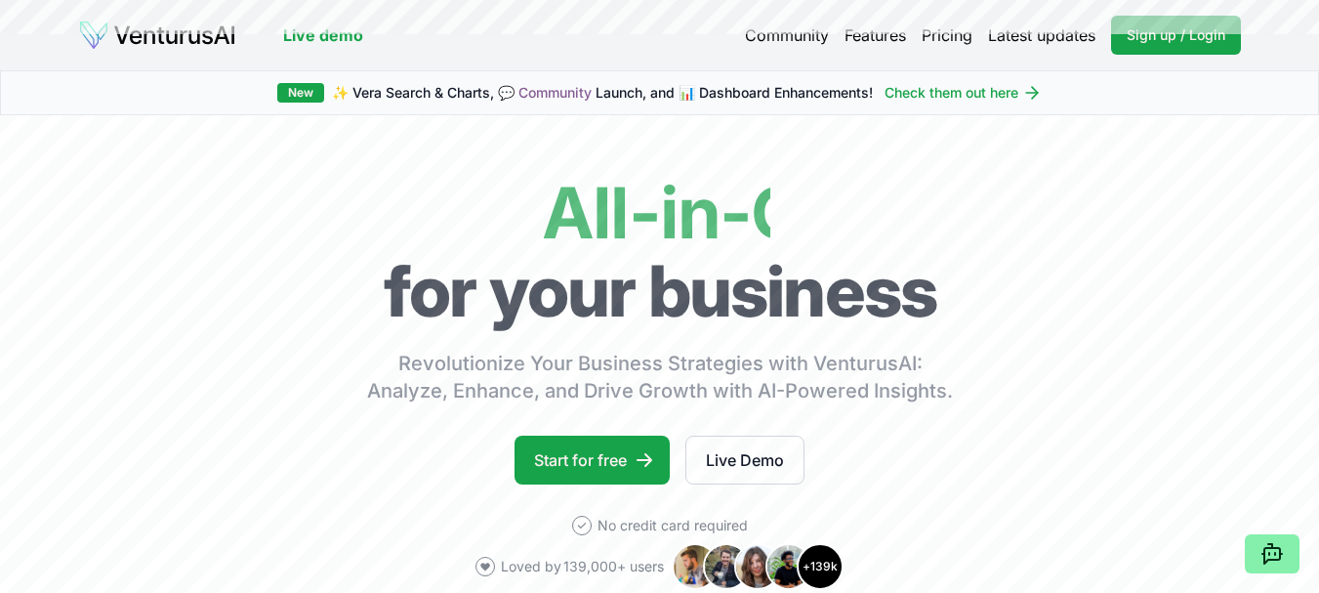 This screenshot has height=593, width=1319. Describe the element at coordinates (602, 93) in the screenshot. I see `span: ✨ Vera Search & Charts, 💬 Launch, and 📊 Dashboard Enhancements!` at that location.